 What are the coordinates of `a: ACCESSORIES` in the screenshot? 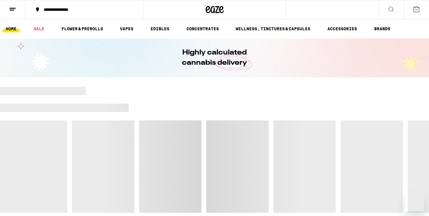 It's located at (342, 29).